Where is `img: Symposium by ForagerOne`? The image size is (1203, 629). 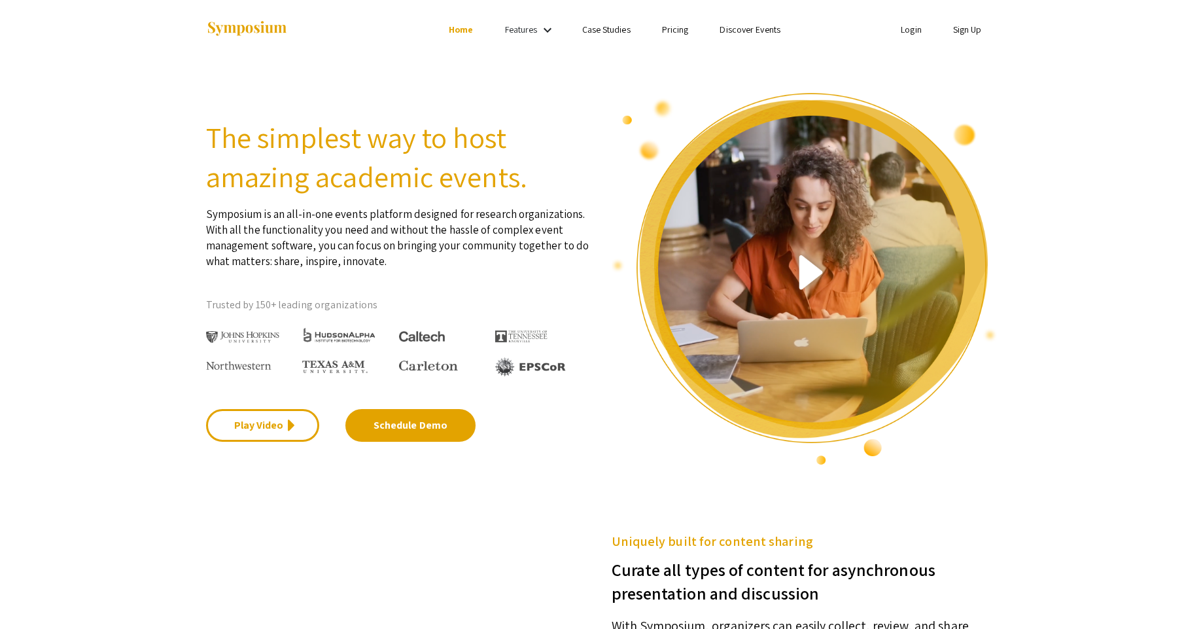
img: Symposium by ForagerOne is located at coordinates (247, 29).